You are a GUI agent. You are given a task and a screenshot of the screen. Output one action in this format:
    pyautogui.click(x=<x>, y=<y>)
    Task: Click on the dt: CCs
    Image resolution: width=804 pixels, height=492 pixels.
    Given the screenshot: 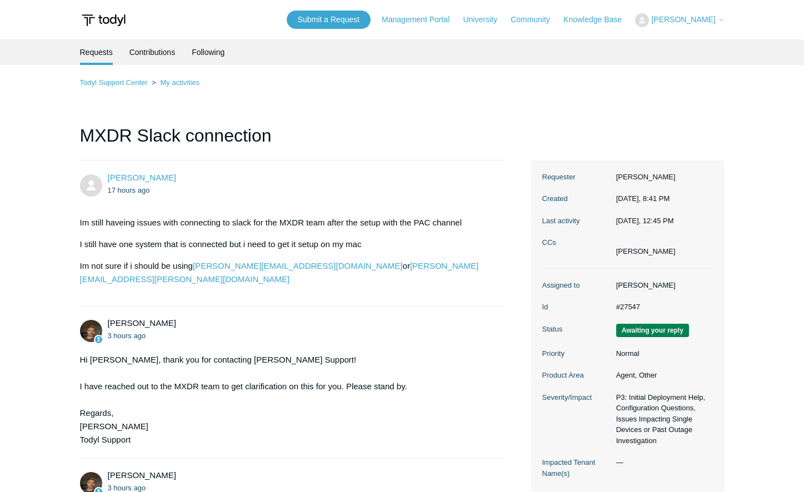 What is the action you would take?
    pyautogui.click(x=576, y=243)
    